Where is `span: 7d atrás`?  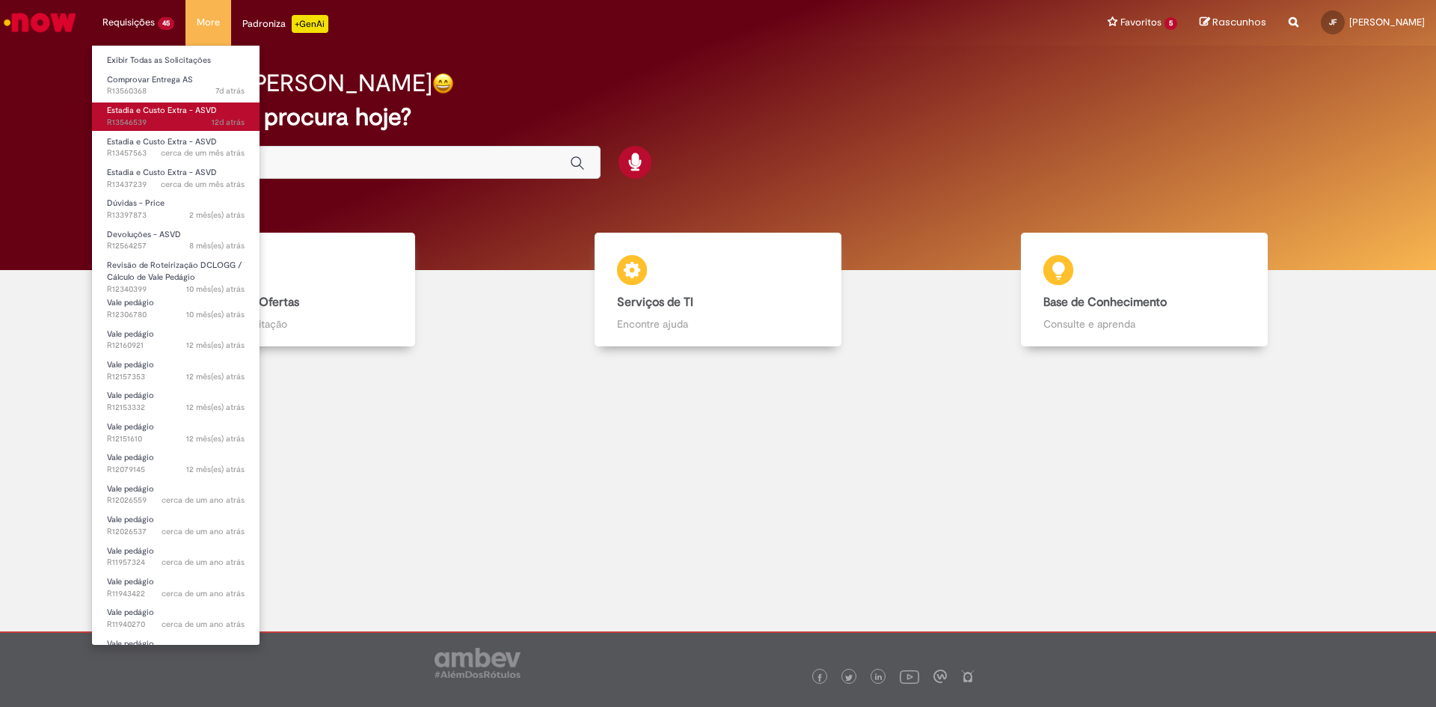 span: 7d atrás is located at coordinates (230, 91).